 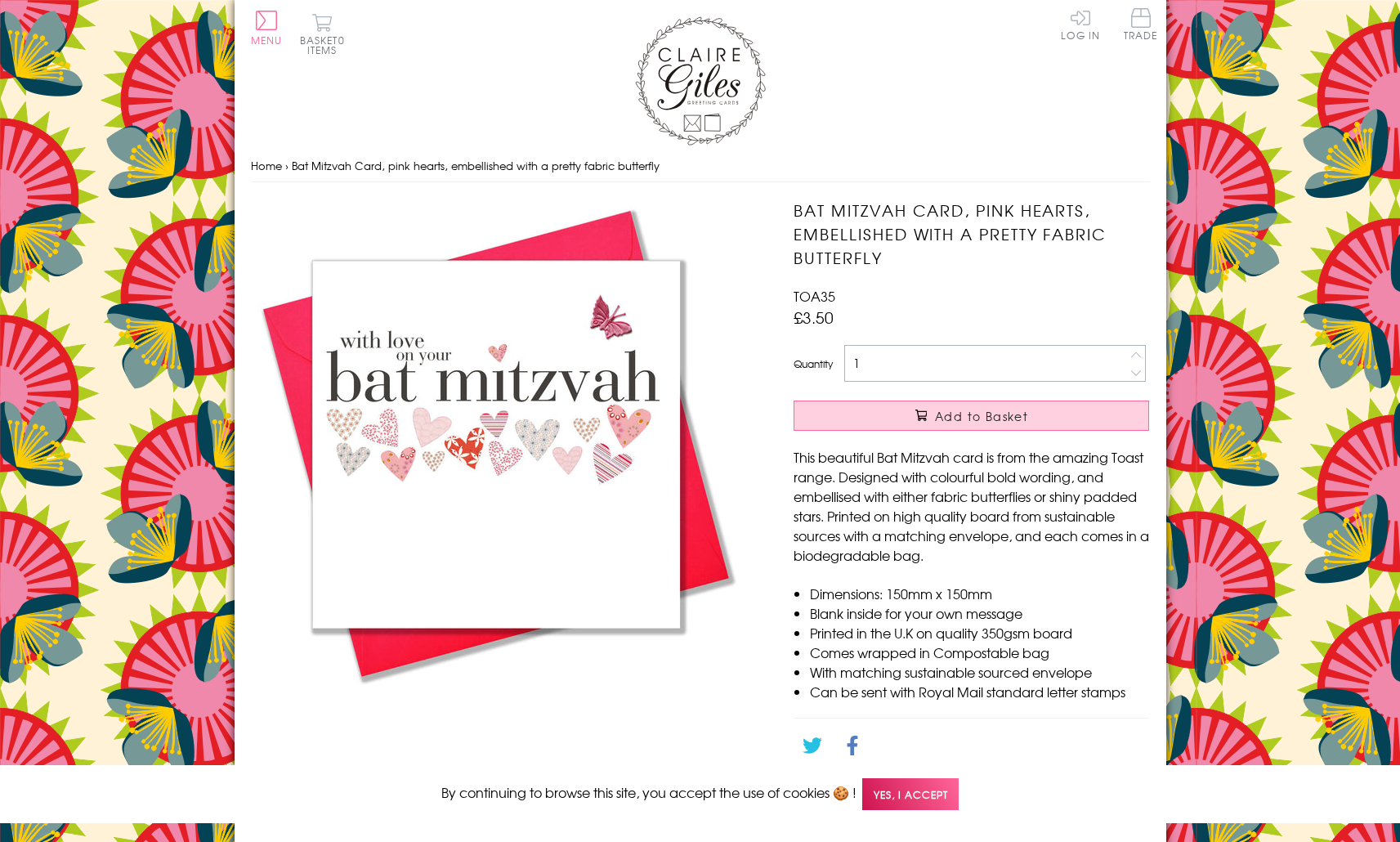 I want to click on h1: Bat Mitzvah Card, pink hearts, embellished with a pretty fabric butterfly, so click(x=971, y=234).